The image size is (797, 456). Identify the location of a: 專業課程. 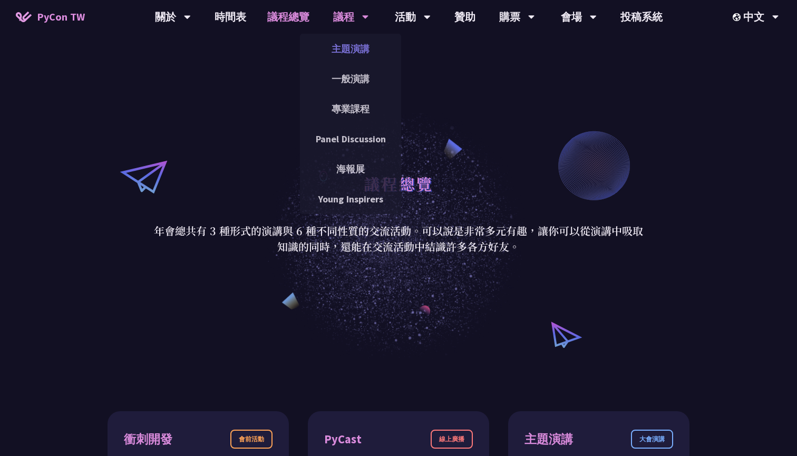
(350, 109).